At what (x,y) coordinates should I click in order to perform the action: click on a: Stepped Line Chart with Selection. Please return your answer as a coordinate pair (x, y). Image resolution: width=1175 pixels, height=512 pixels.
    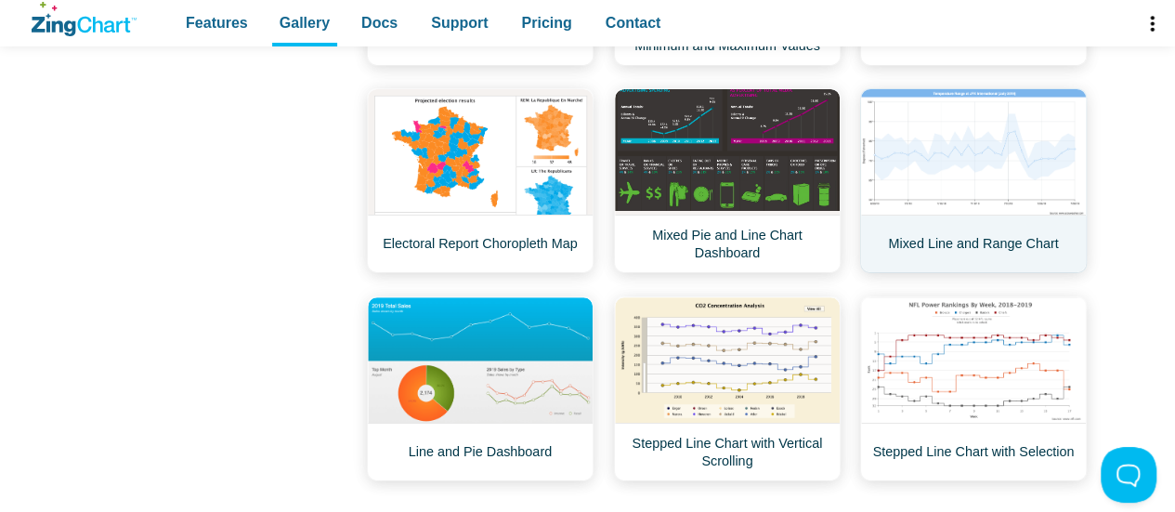
    Looking at the image, I should click on (973, 388).